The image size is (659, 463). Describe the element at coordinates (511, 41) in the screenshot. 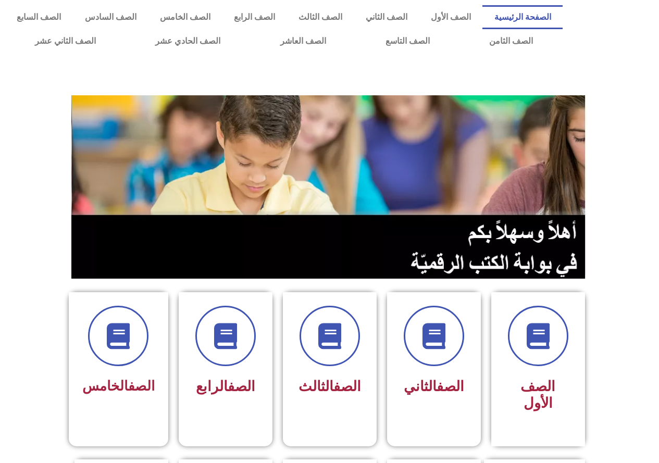

I see `a: الصف الثامن` at that location.